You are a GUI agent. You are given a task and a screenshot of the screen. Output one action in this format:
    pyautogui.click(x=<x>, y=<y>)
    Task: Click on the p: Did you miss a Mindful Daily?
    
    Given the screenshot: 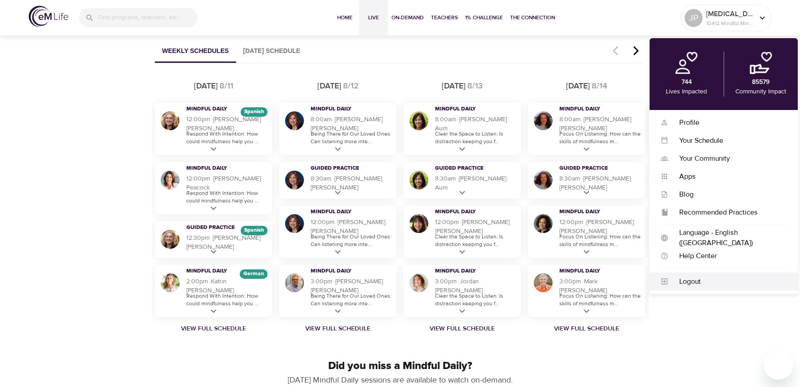 What is the action you would take?
    pyautogui.click(x=400, y=366)
    